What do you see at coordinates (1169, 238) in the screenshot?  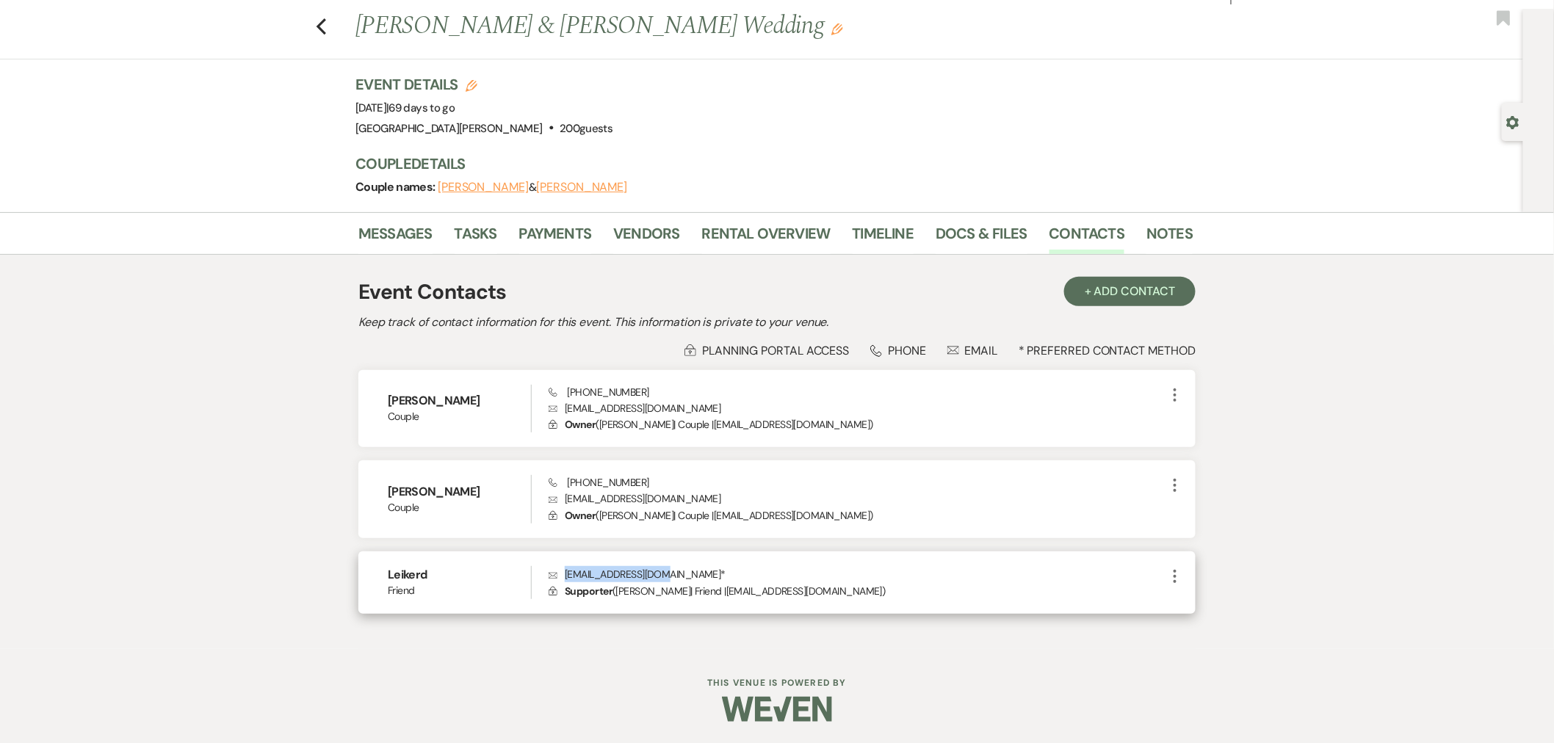 I see `a: Notes` at bounding box center [1169, 238].